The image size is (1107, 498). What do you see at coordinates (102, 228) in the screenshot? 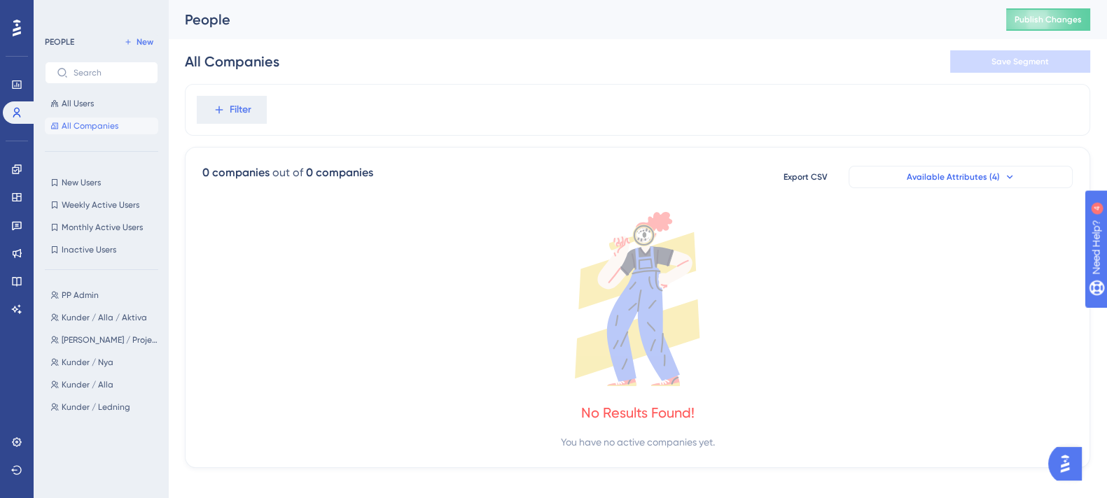
I see `span: Monthly Active Users` at bounding box center [102, 228].